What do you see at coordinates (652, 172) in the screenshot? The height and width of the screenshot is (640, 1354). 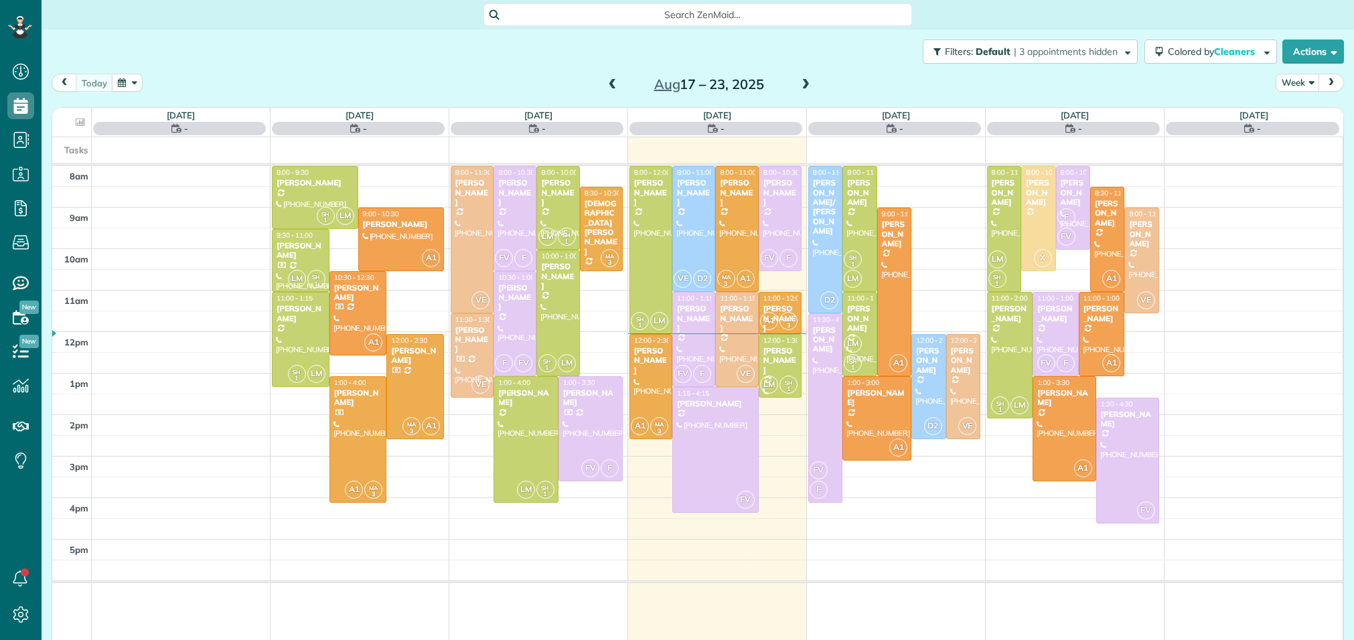 I see `span: 8:00 - 12:00` at bounding box center [652, 172].